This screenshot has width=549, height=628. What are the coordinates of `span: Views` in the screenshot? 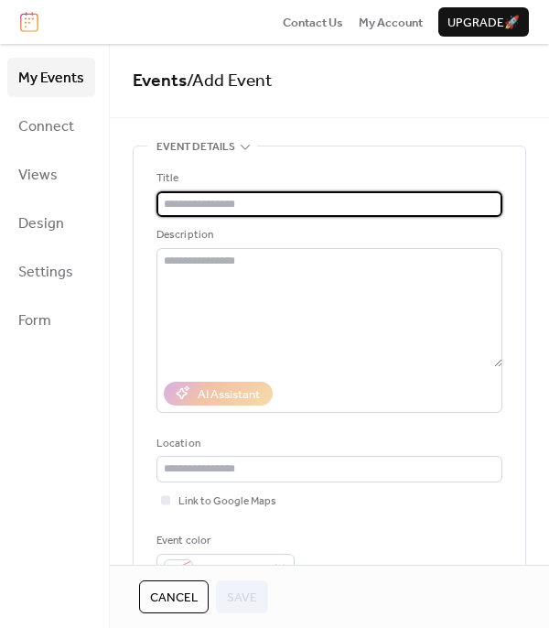 It's located at (38, 175).